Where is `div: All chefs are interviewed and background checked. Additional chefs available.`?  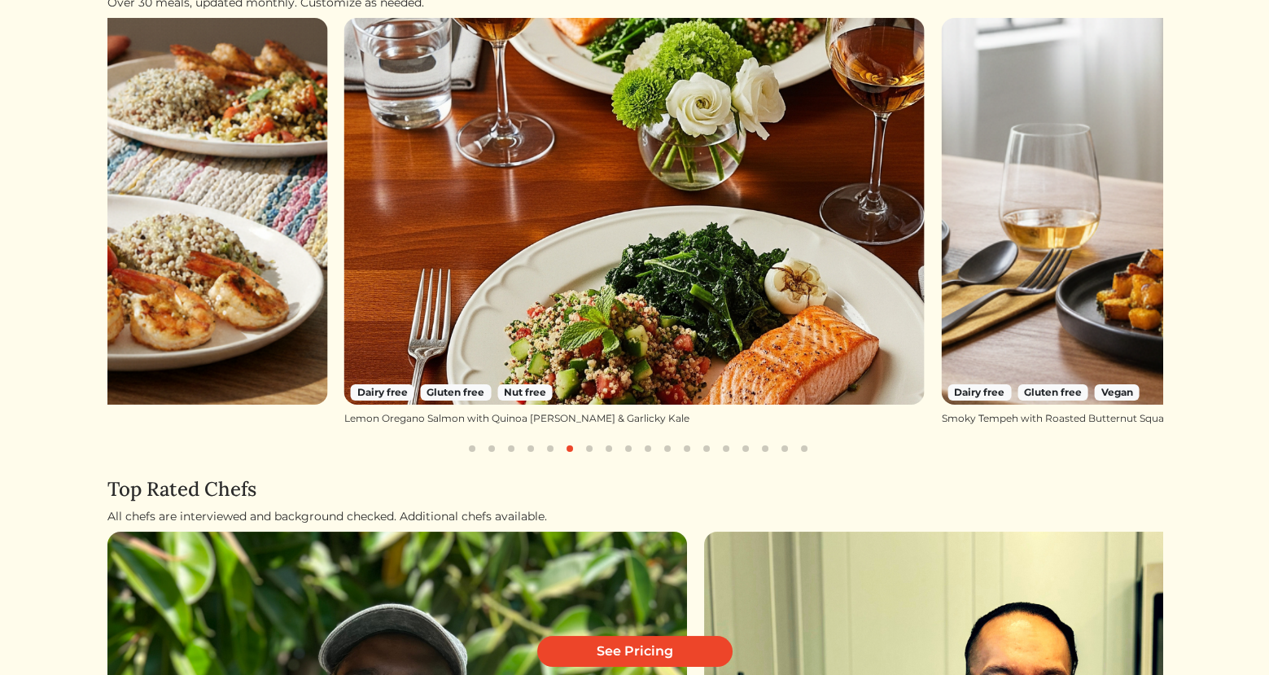 div: All chefs are interviewed and background checked. Additional chefs available. is located at coordinates (635, 516).